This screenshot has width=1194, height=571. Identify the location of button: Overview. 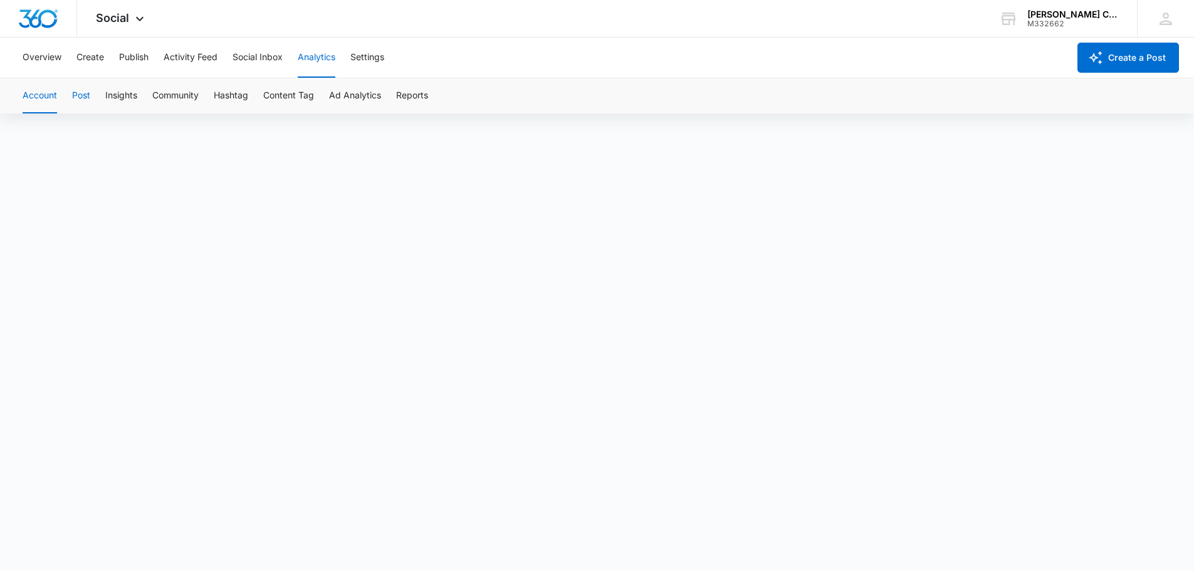
(42, 58).